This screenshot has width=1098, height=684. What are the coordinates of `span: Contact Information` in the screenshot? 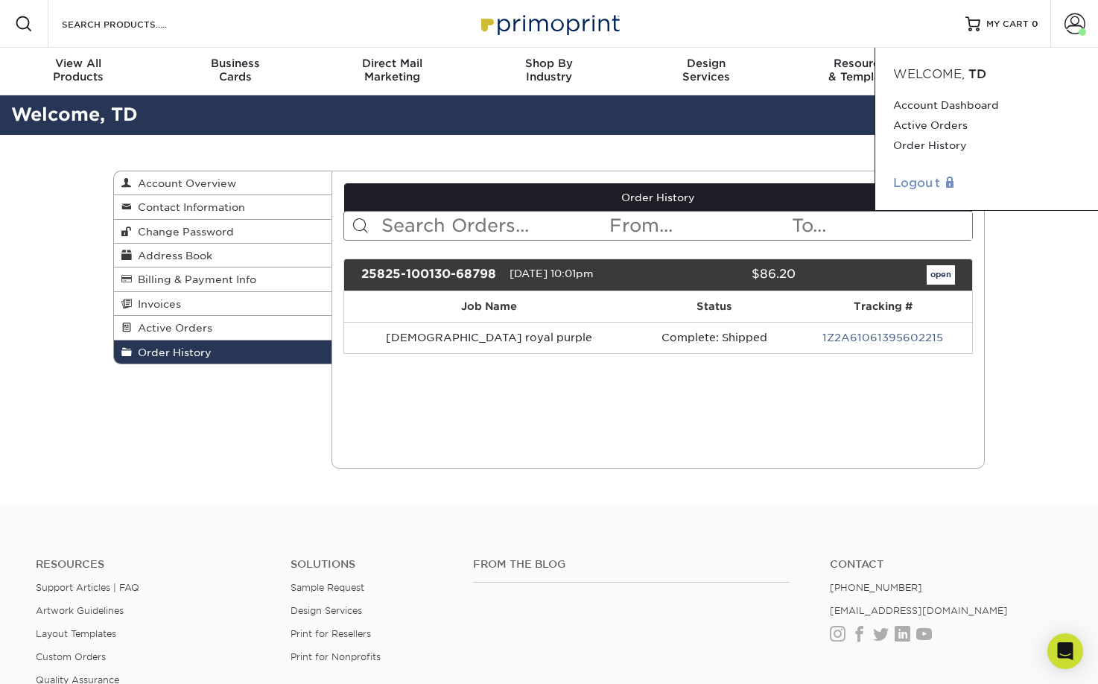 It's located at (188, 207).